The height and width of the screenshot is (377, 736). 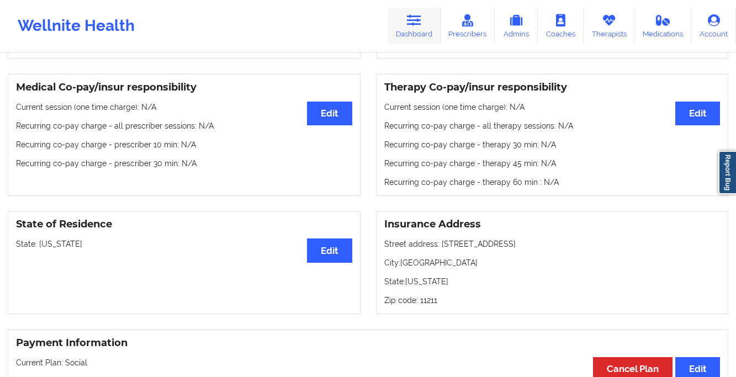 I want to click on a: Account, so click(x=714, y=26).